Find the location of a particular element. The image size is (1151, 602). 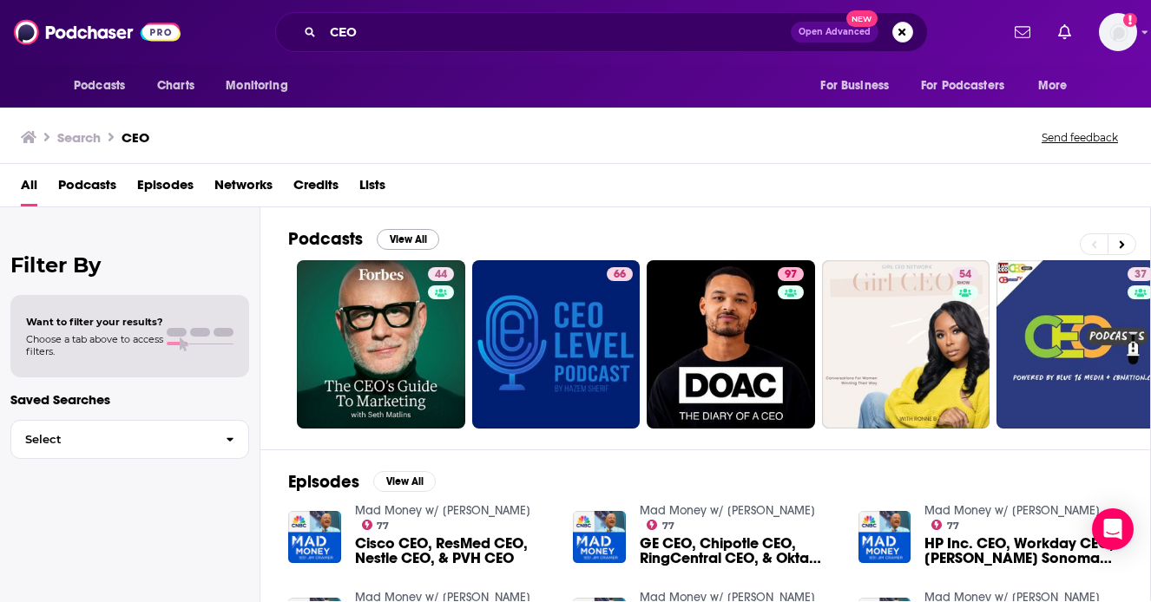

span: GE CEO, Chipotle CEO, RingCentral CEO, & Okta CEO is located at coordinates (738, 551).